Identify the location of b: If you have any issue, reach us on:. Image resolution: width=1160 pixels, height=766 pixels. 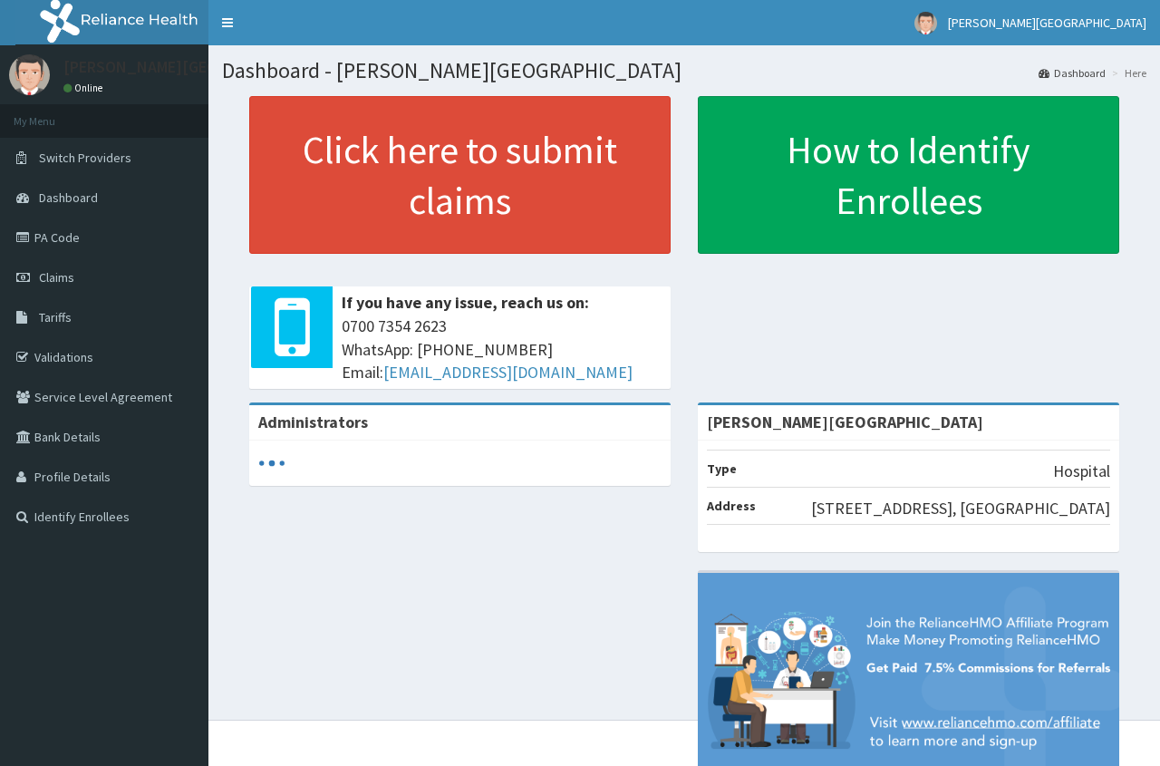
(465, 302).